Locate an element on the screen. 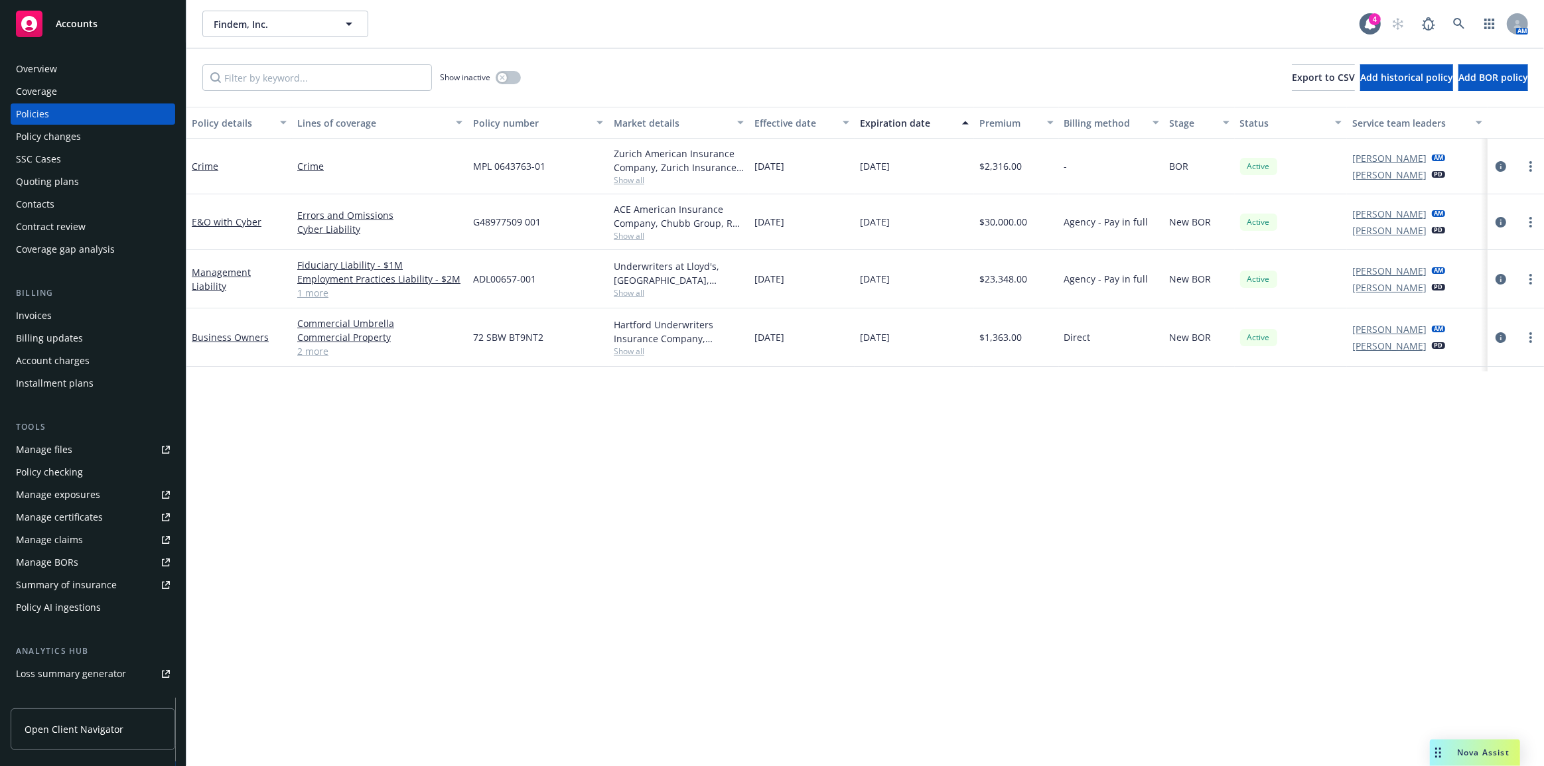 The width and height of the screenshot is (1544, 766). div: Summary of insurance is located at coordinates (66, 585).